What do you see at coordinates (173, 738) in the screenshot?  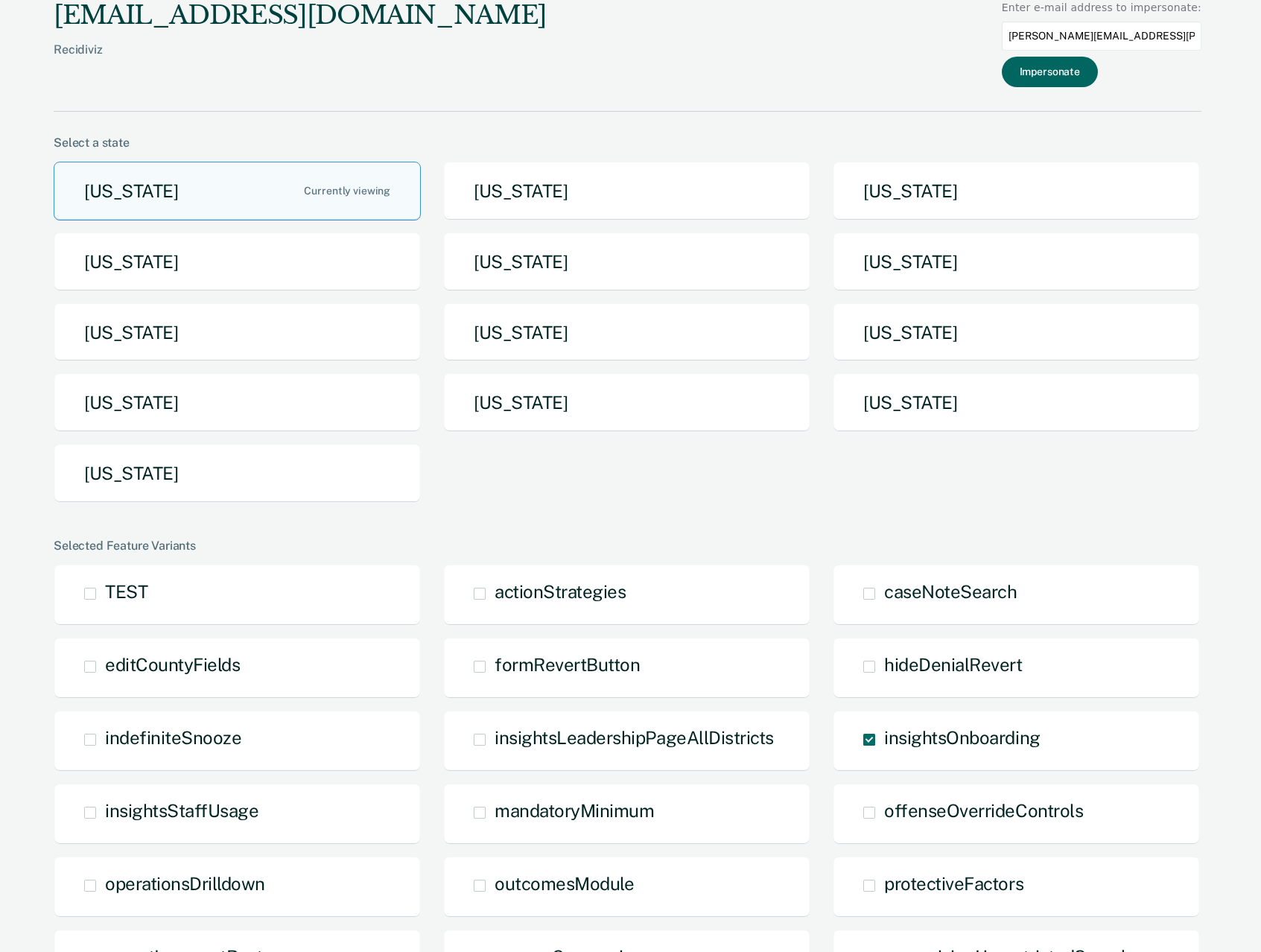 I see `span: indefiniteSnooze` at bounding box center [173, 738].